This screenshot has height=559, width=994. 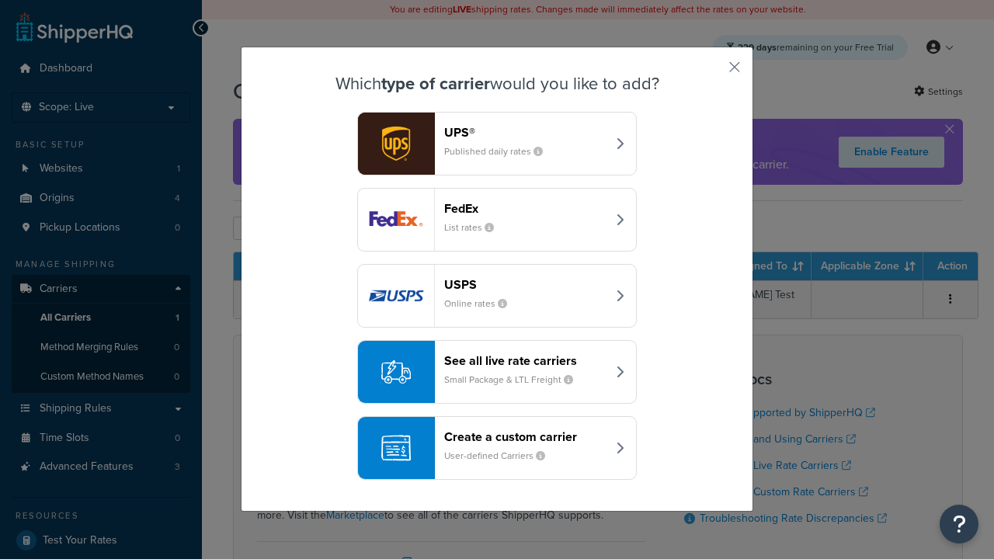 I want to click on h3: Which would you like to add?, so click(x=497, y=84).